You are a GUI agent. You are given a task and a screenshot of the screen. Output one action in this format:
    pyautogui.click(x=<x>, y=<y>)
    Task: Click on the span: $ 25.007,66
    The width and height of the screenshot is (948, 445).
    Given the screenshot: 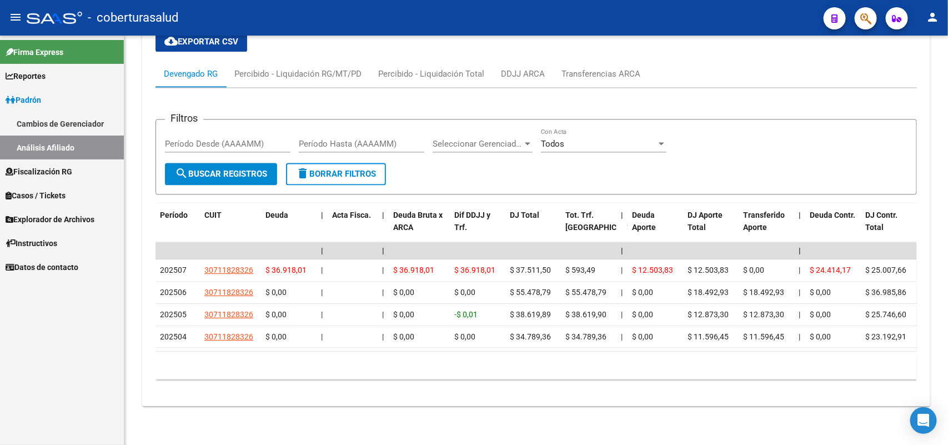 What is the action you would take?
    pyautogui.click(x=886, y=270)
    